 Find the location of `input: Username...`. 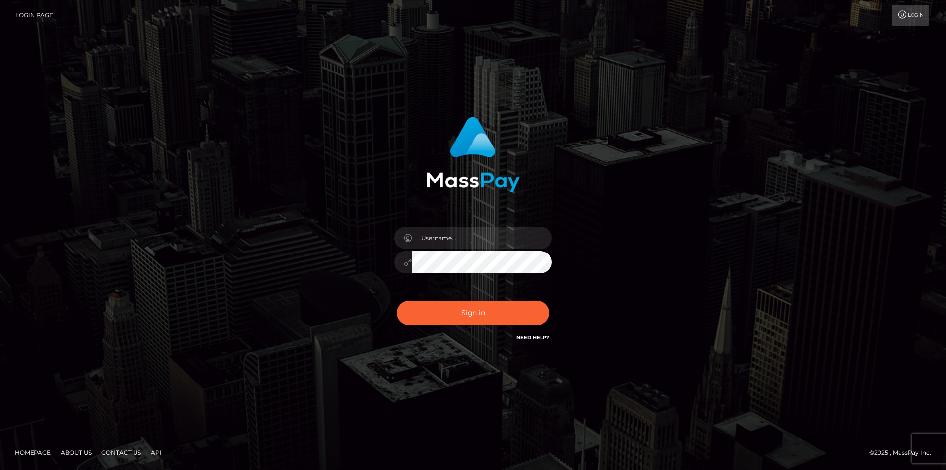

input: Username... is located at coordinates (482, 238).